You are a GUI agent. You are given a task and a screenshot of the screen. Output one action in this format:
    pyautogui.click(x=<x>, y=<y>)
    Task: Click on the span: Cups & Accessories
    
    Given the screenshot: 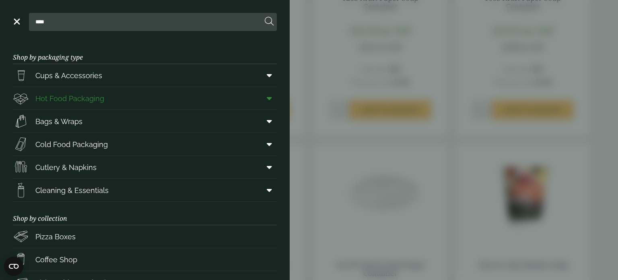 What is the action you would take?
    pyautogui.click(x=69, y=75)
    